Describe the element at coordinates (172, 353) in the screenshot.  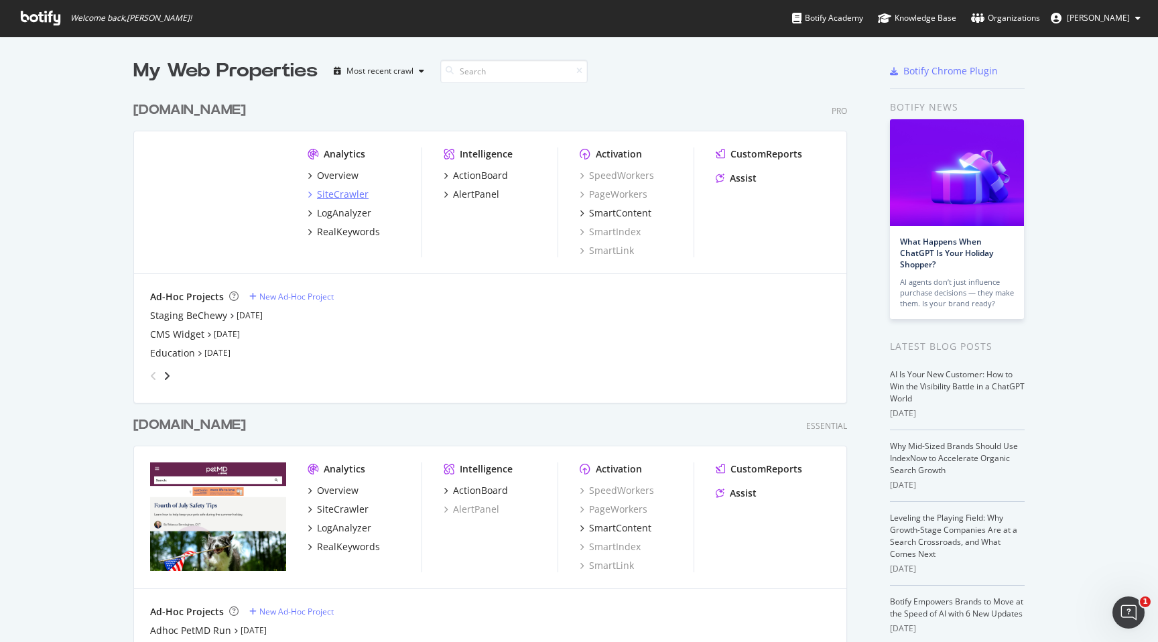
I see `a: Education` at that location.